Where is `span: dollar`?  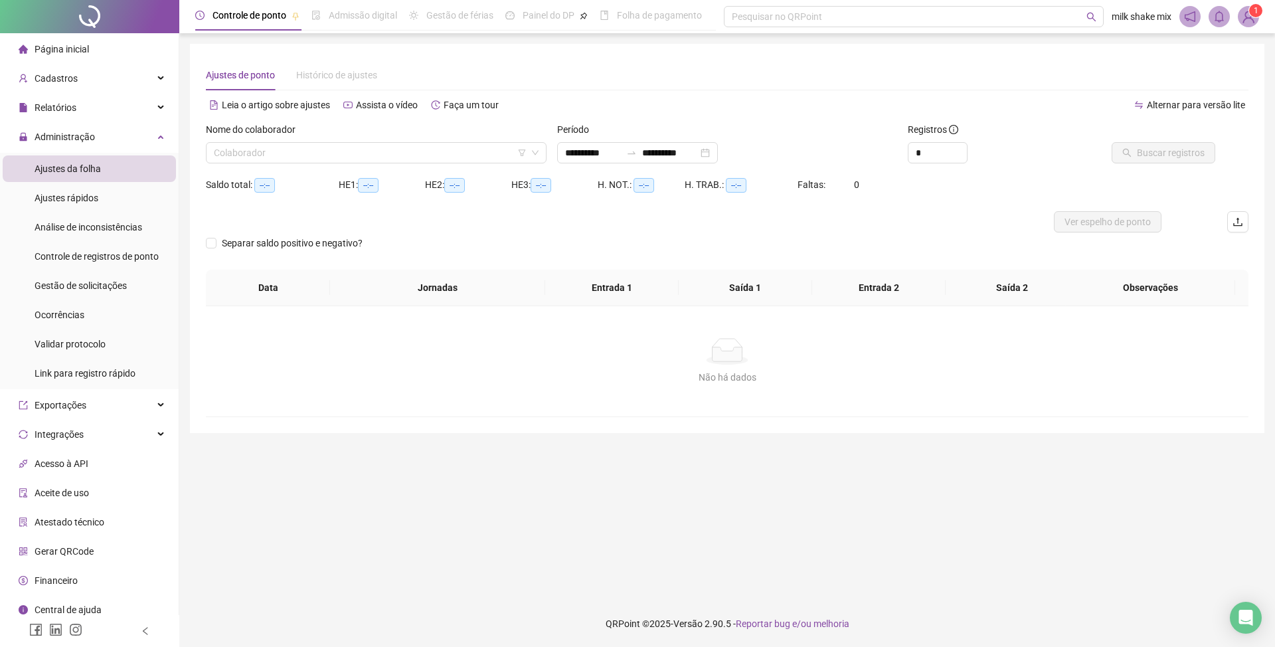 span: dollar is located at coordinates (23, 581).